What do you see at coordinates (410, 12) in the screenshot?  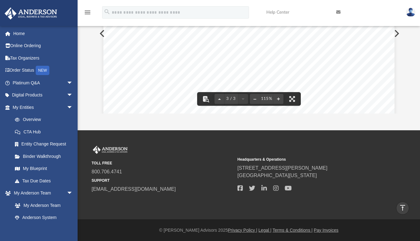 I see `img: User Pic` at bounding box center [410, 12].